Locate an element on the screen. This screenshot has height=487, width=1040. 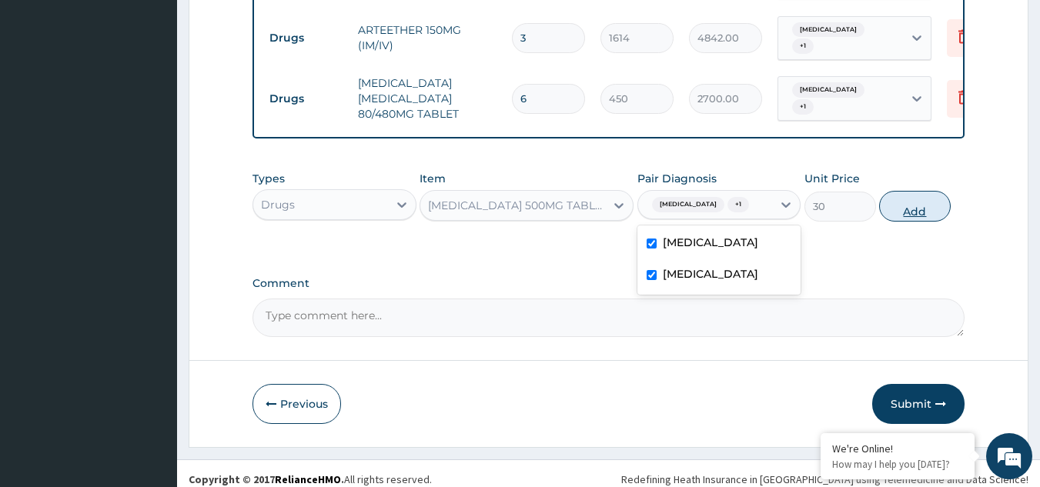
div: Drugs is located at coordinates (278, 205).